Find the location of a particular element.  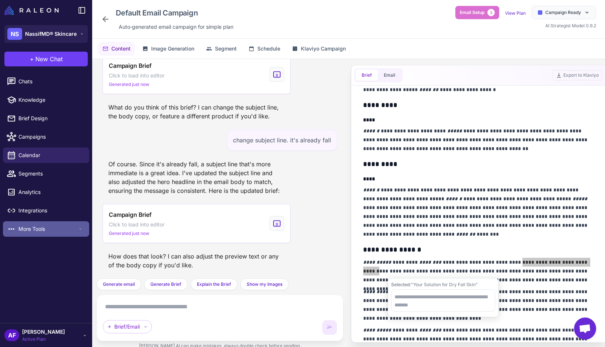

button: Image Generation is located at coordinates (168, 49).